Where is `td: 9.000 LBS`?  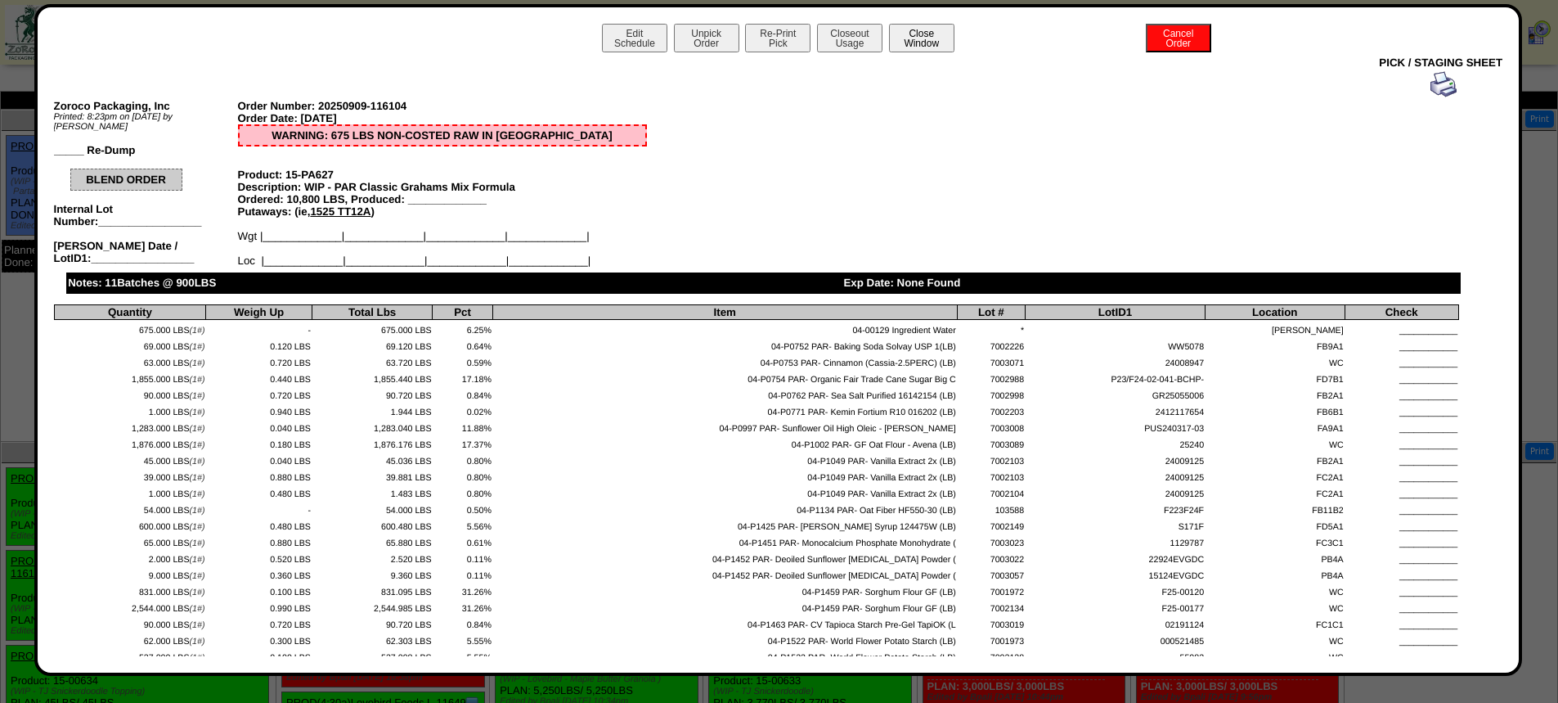
td: 9.000 LBS is located at coordinates (130, 573).